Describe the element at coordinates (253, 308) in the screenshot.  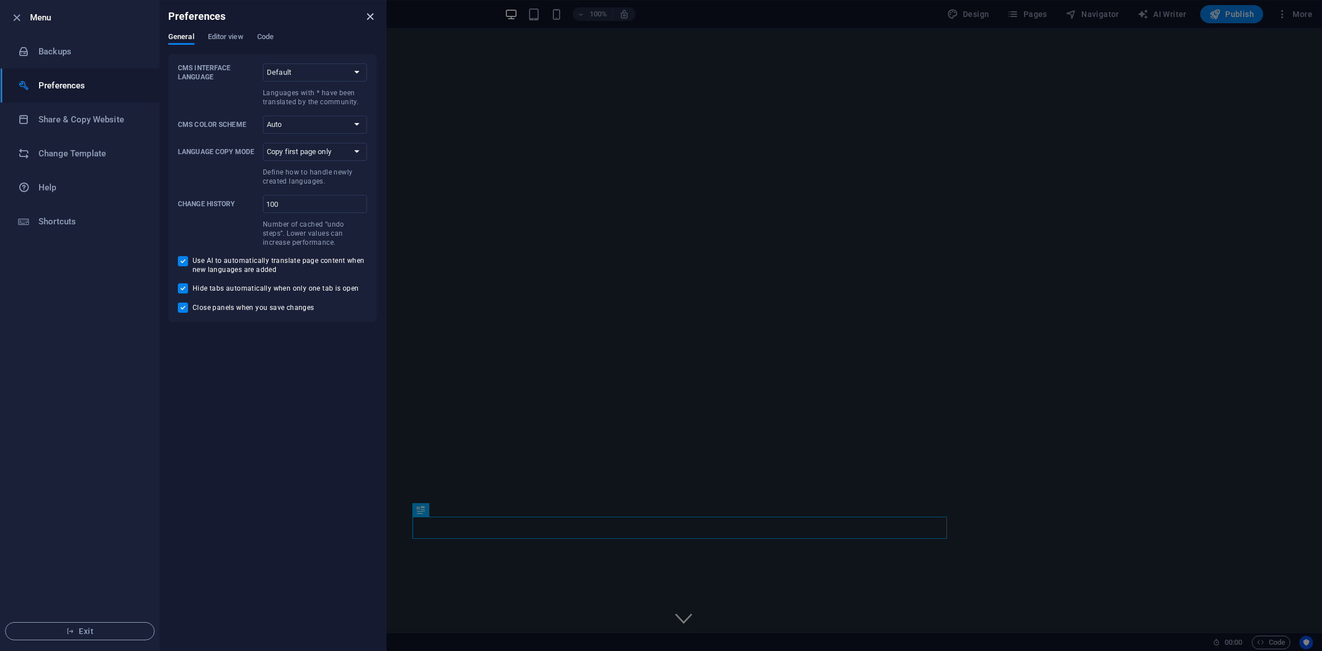
I see `span: Close panels when you save changes` at that location.